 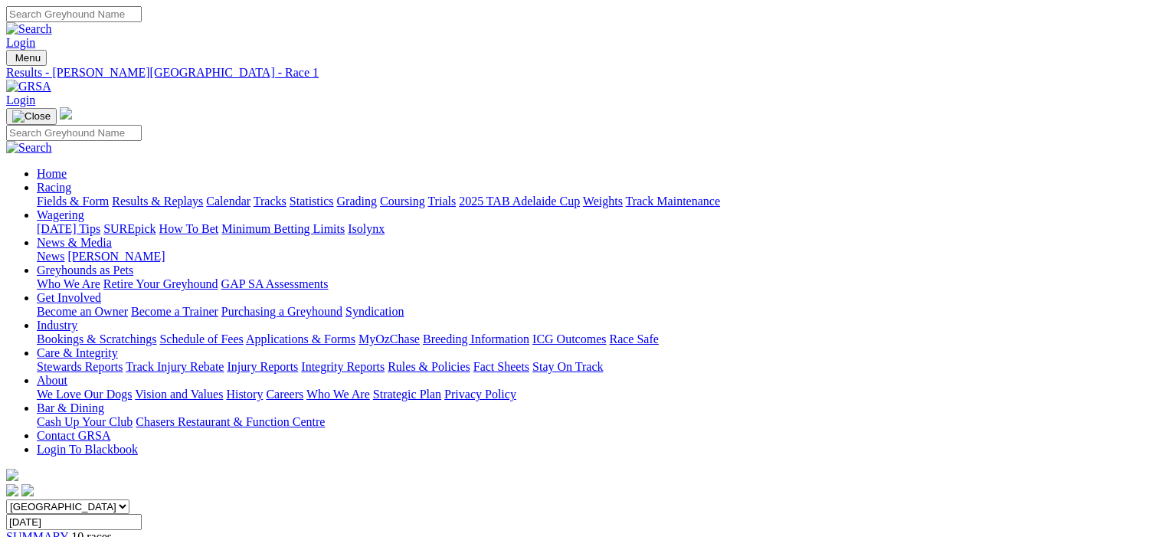 I want to click on div: Wagering, so click(x=594, y=229).